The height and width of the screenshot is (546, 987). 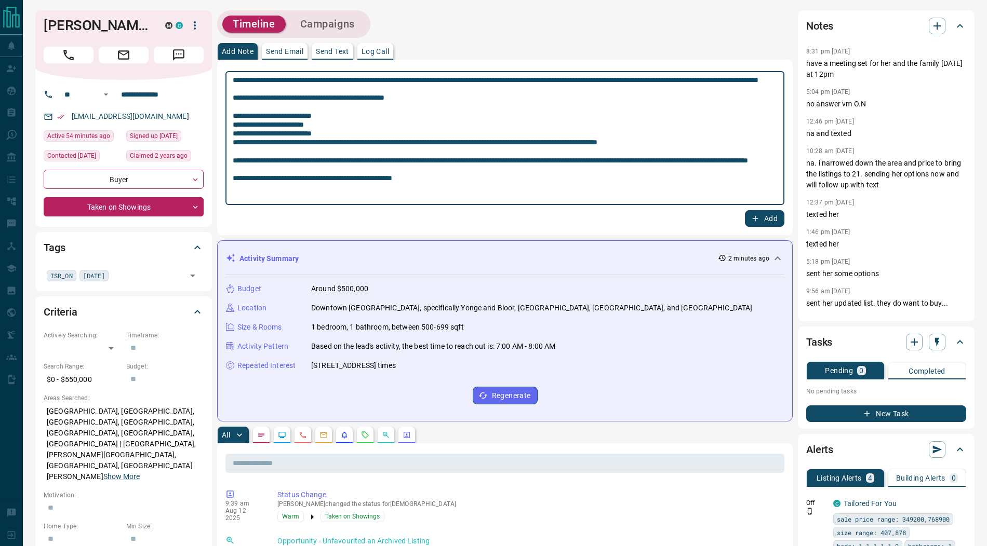 What do you see at coordinates (365, 435) in the screenshot?
I see `svg: Requests` at bounding box center [365, 435].